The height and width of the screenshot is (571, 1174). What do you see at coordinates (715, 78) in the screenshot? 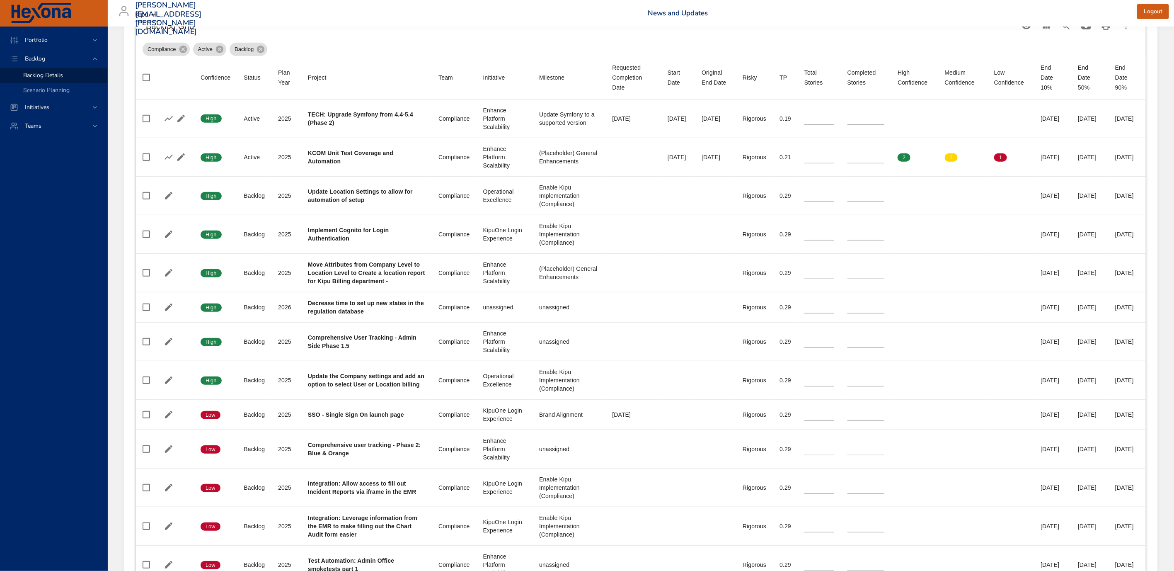
I see `div: Original End Date` at bounding box center [715, 78].